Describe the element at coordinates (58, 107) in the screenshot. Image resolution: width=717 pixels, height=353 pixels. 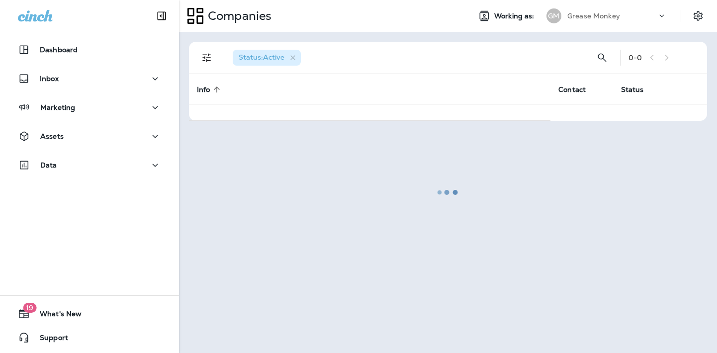
I see `p: Marketing` at that location.